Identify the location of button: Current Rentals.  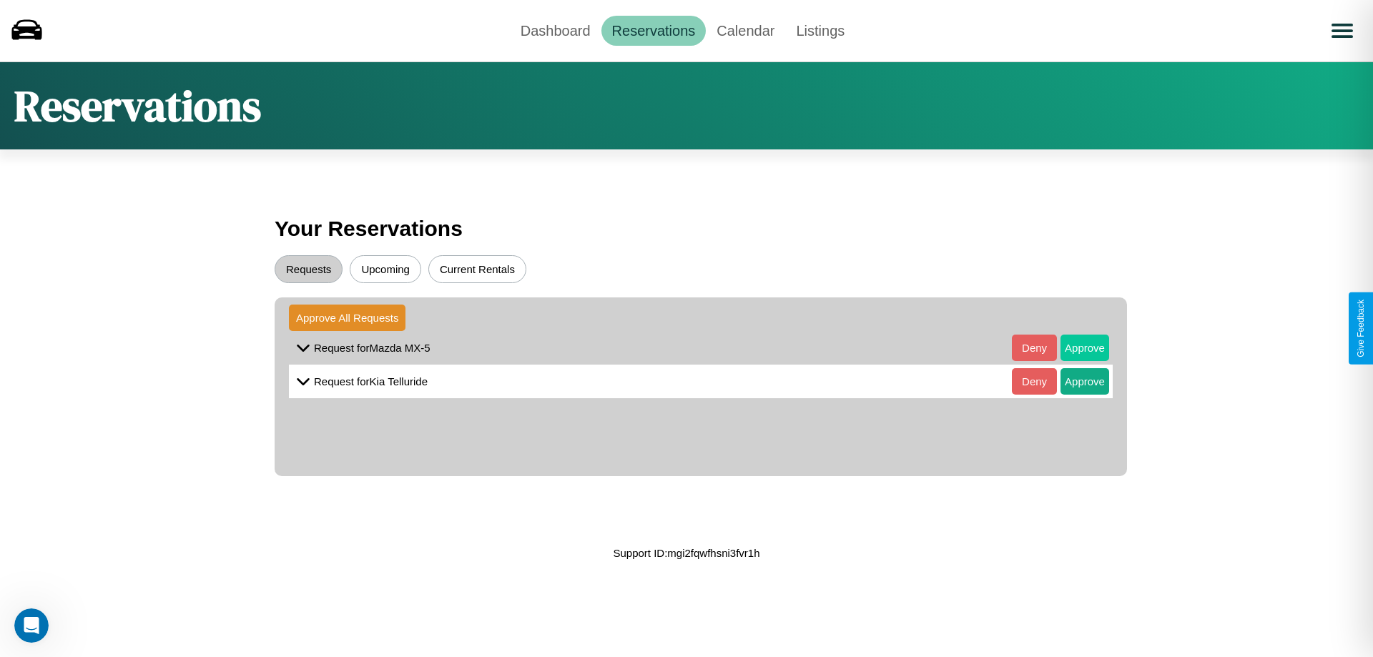
(477, 269).